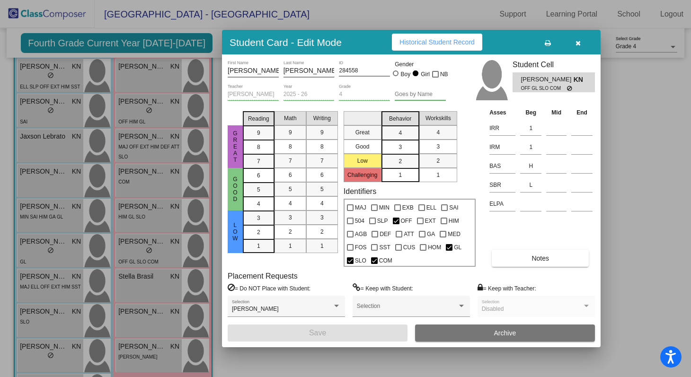  Describe the element at coordinates (430, 221) in the screenshot. I see `span: EXT` at that location.